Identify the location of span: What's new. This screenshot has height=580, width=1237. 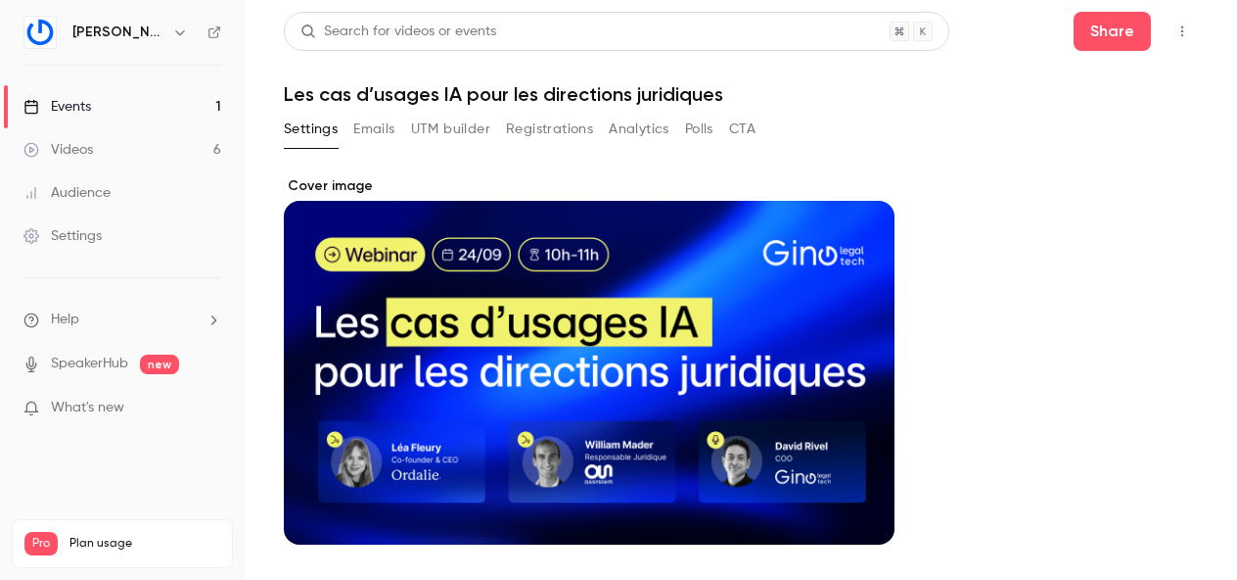
(87, 407).